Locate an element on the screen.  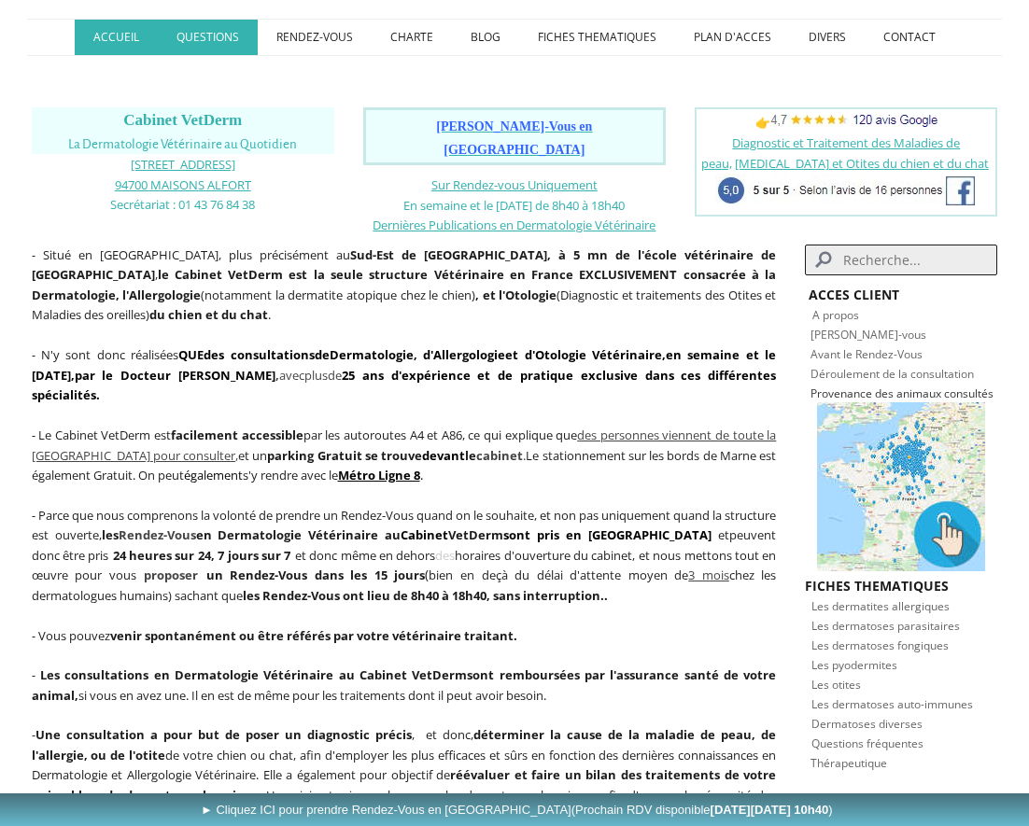
strong: de , d' et d' is located at coordinates (434, 355).